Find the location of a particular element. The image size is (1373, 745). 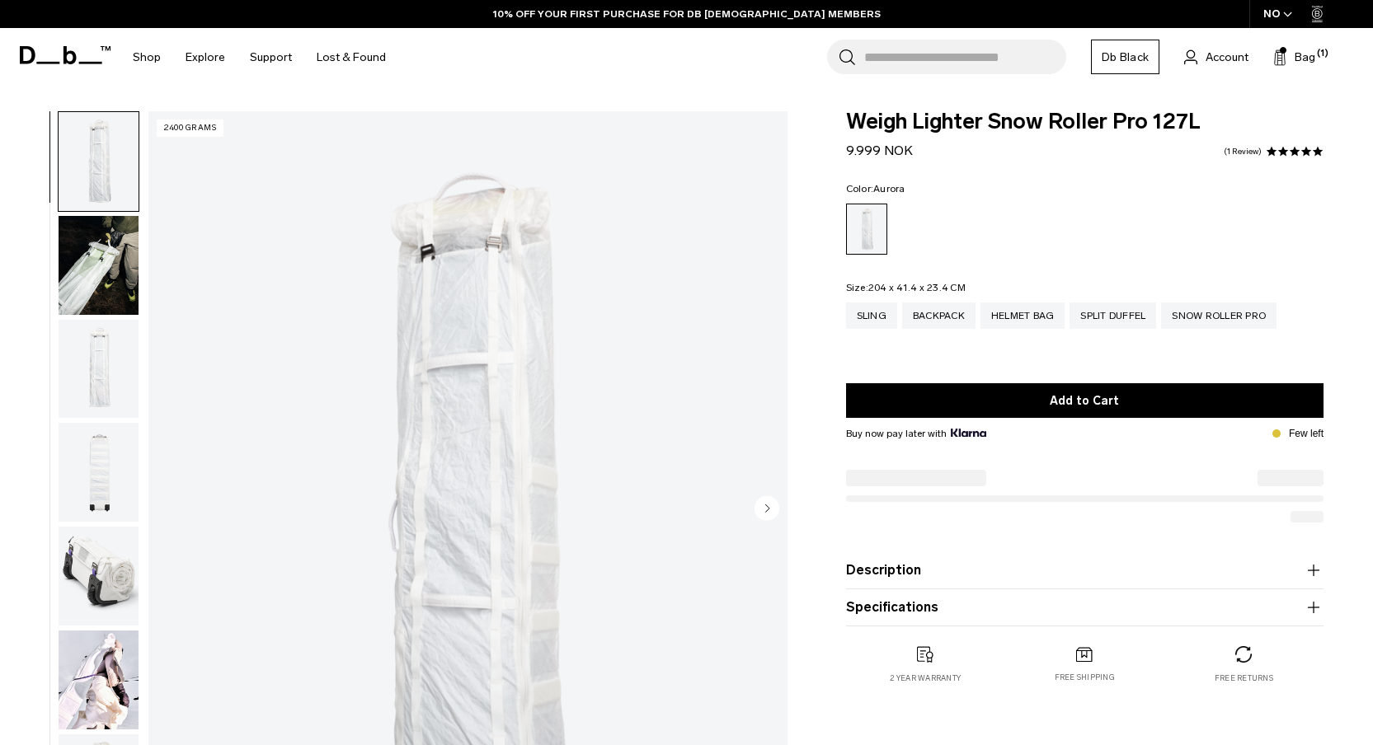

a: Backpack is located at coordinates (938, 316).